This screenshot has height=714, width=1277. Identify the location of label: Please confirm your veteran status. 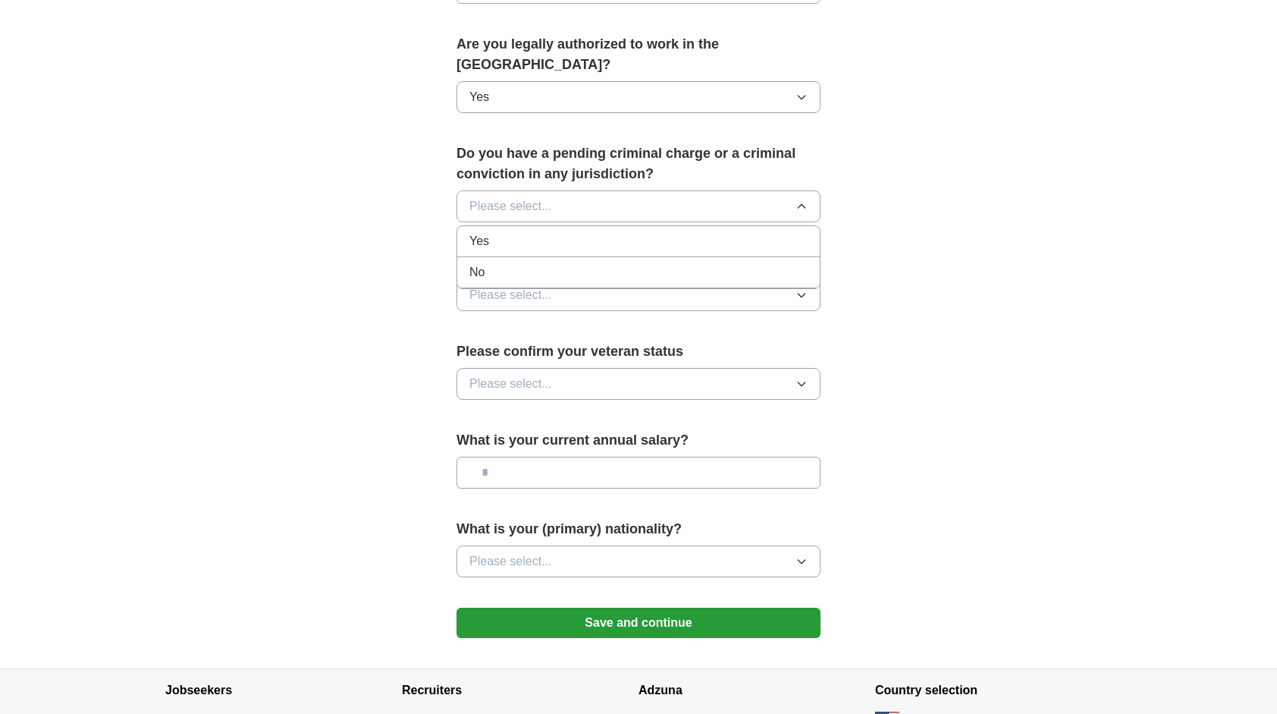
(639, 351).